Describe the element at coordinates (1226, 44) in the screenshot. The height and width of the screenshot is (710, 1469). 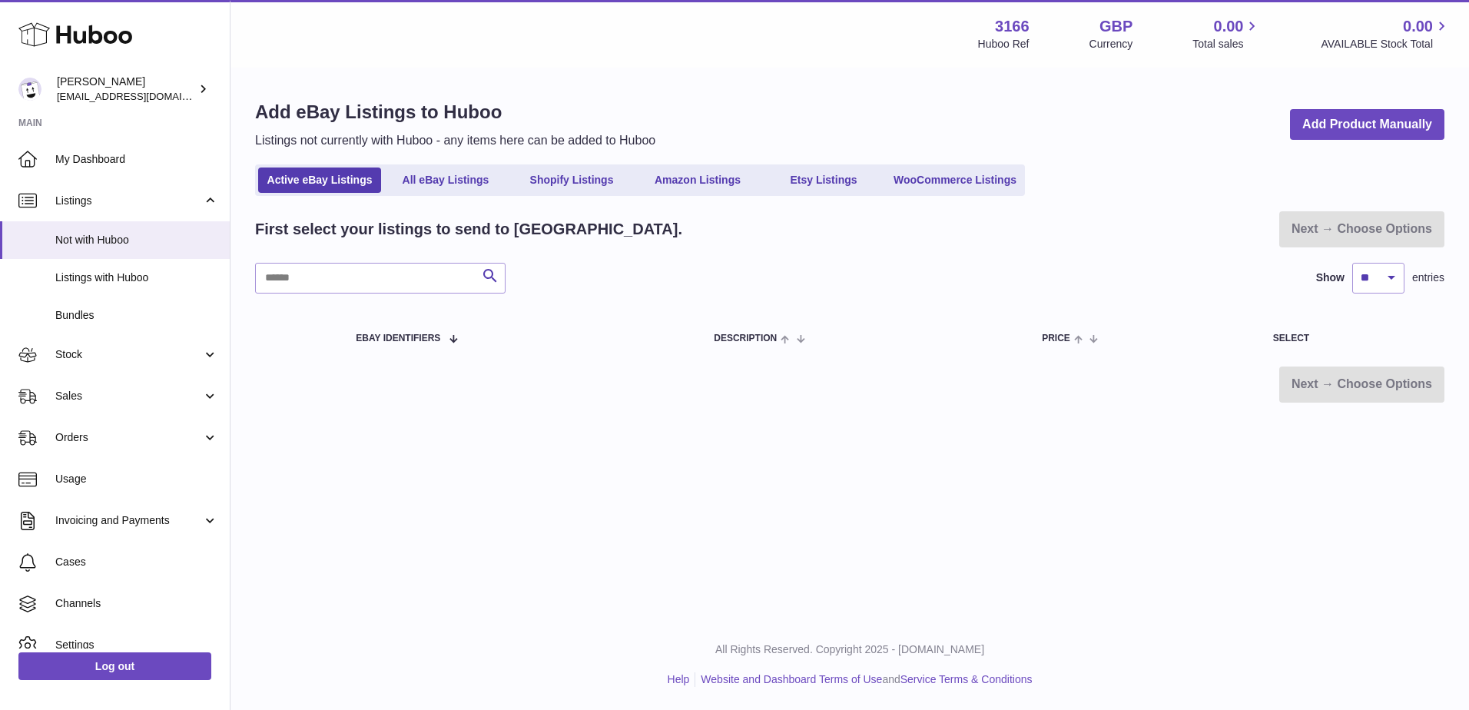
I see `span: Total sales` at that location.